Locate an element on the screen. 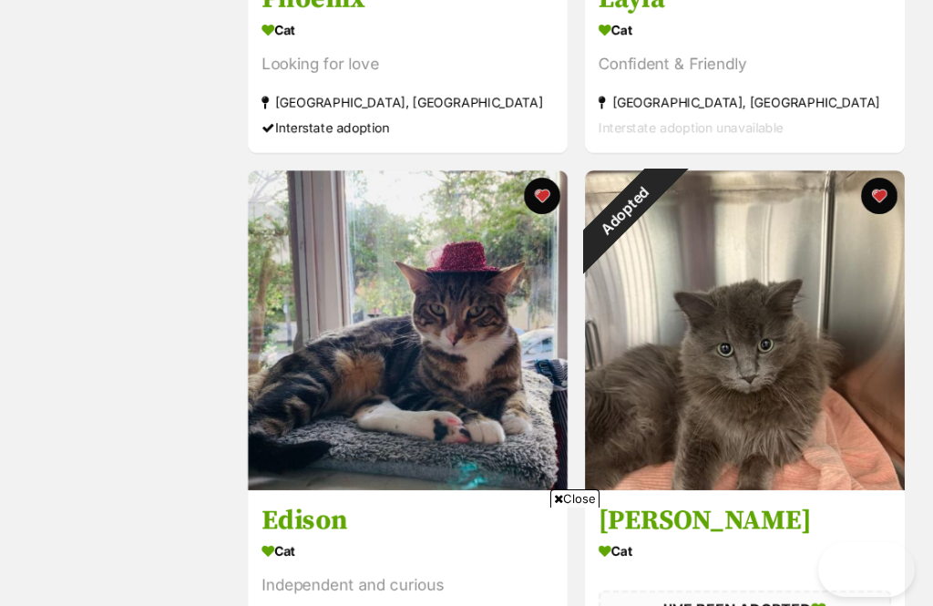 This screenshot has width=933, height=606. h3: Edison is located at coordinates (407, 520).